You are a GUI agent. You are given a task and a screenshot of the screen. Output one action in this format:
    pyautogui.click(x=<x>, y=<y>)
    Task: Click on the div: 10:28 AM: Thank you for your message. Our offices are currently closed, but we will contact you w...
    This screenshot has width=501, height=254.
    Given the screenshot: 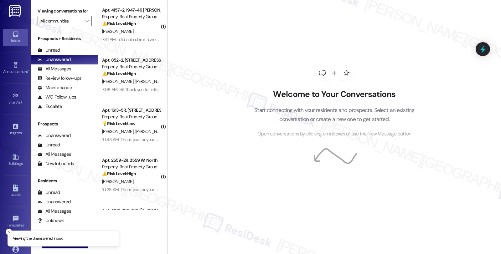 What is the action you would take?
    pyautogui.click(x=286, y=190)
    